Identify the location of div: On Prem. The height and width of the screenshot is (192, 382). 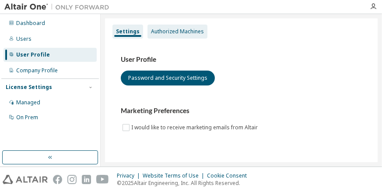
(27, 117).